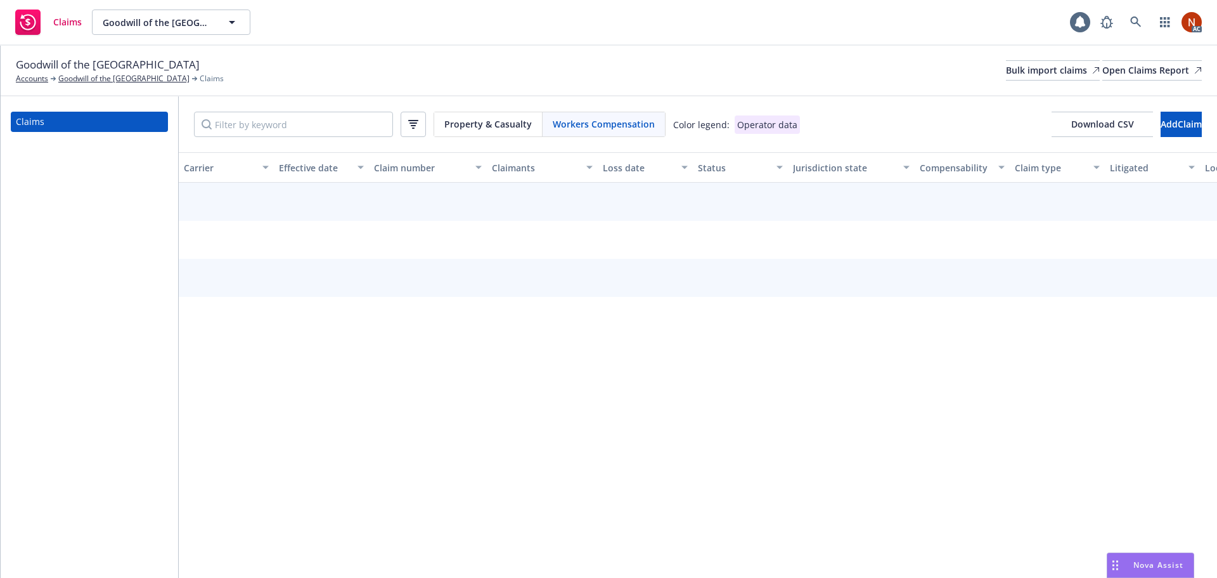  What do you see at coordinates (428, 167) in the screenshot?
I see `button: Claim number` at bounding box center [428, 167].